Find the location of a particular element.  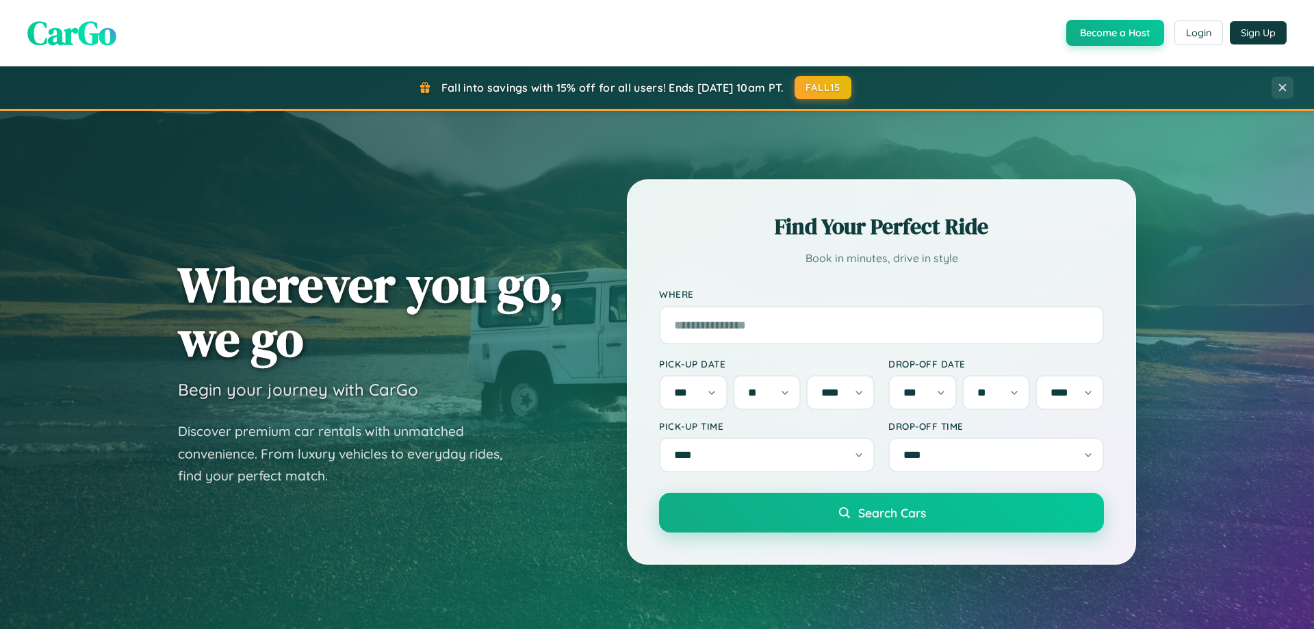

label: Where is located at coordinates (882, 294).